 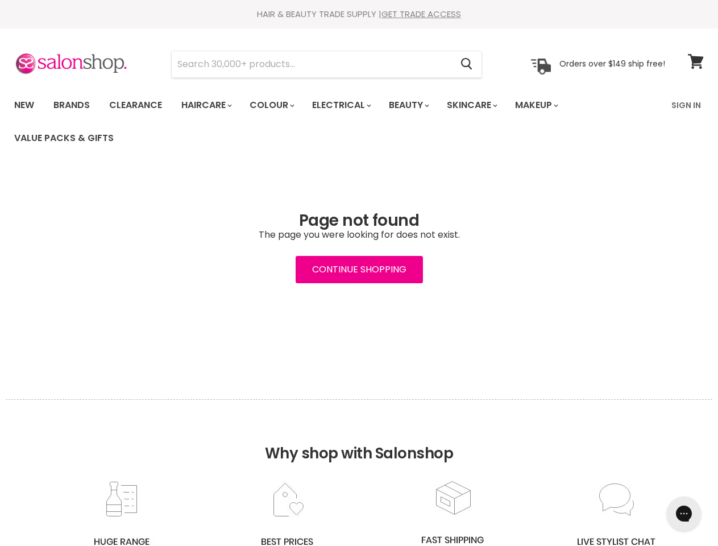 What do you see at coordinates (466, 64) in the screenshot?
I see `button: Search` at bounding box center [466, 64].